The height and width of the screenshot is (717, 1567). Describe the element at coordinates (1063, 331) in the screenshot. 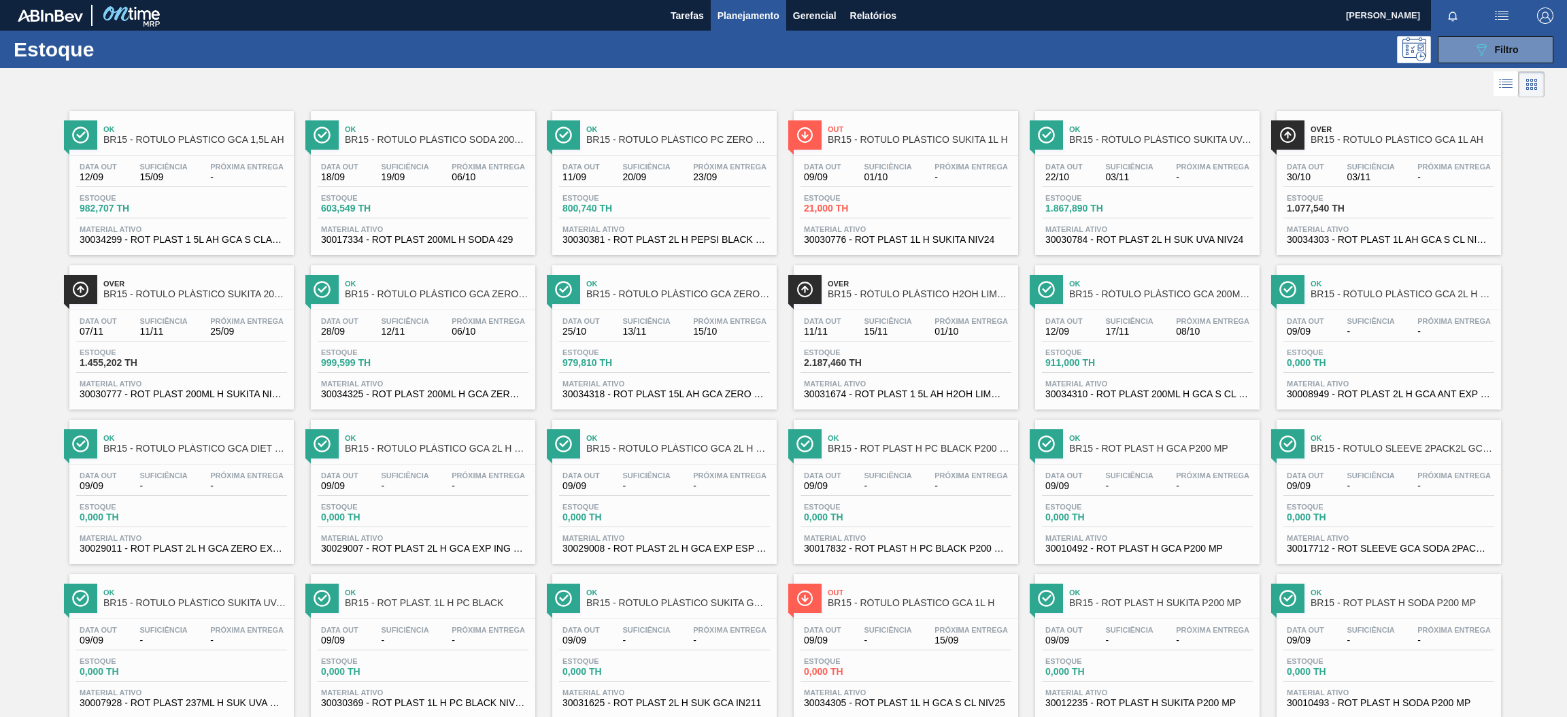

I see `span: 12/09` at that location.